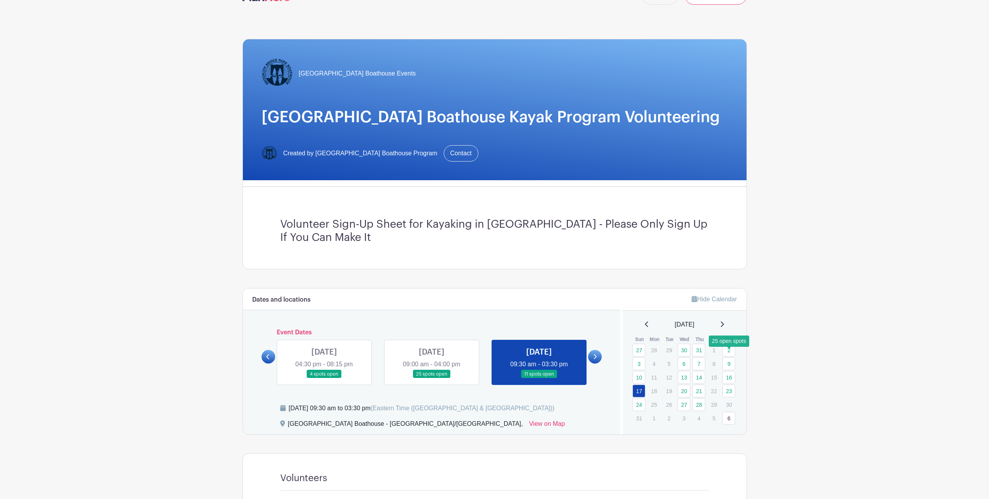  Describe the element at coordinates (670, 340) in the screenshot. I see `th: Tue` at that location.